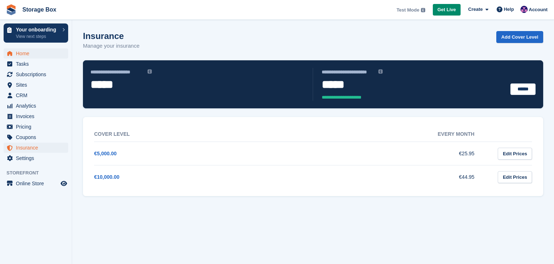 The height and width of the screenshot is (264, 554). I want to click on span: Sites, so click(38, 85).